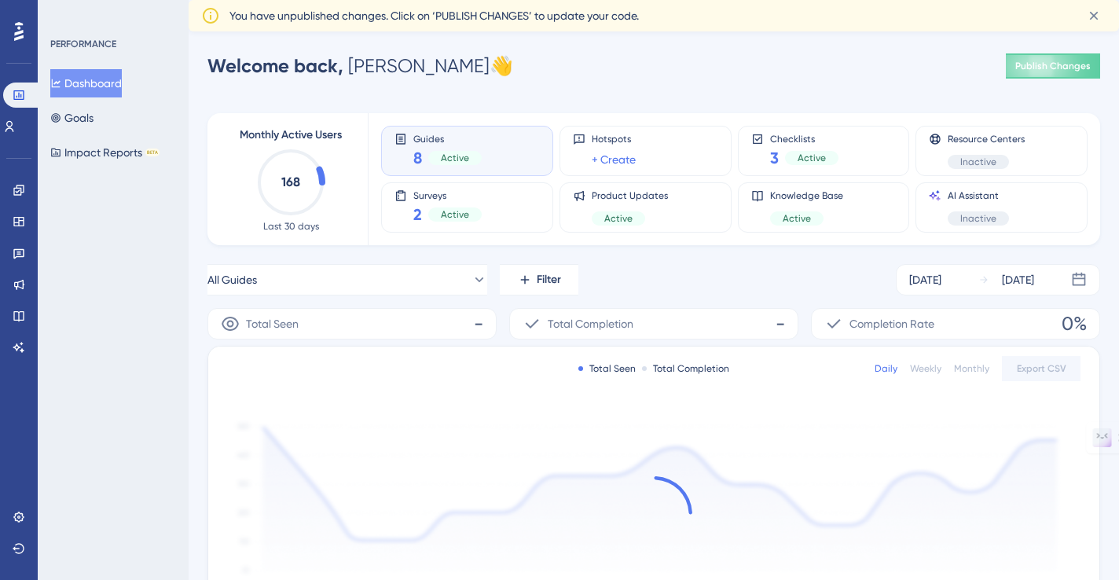 This screenshot has height=580, width=1119. I want to click on span: Surveys, so click(447, 195).